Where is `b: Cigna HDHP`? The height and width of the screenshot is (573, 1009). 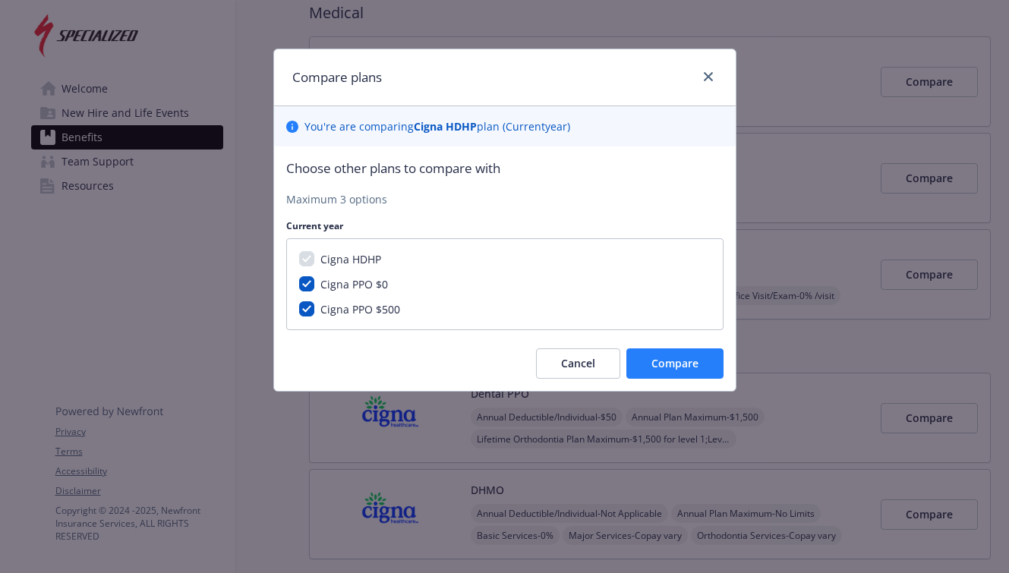
b: Cigna HDHP is located at coordinates (445, 126).